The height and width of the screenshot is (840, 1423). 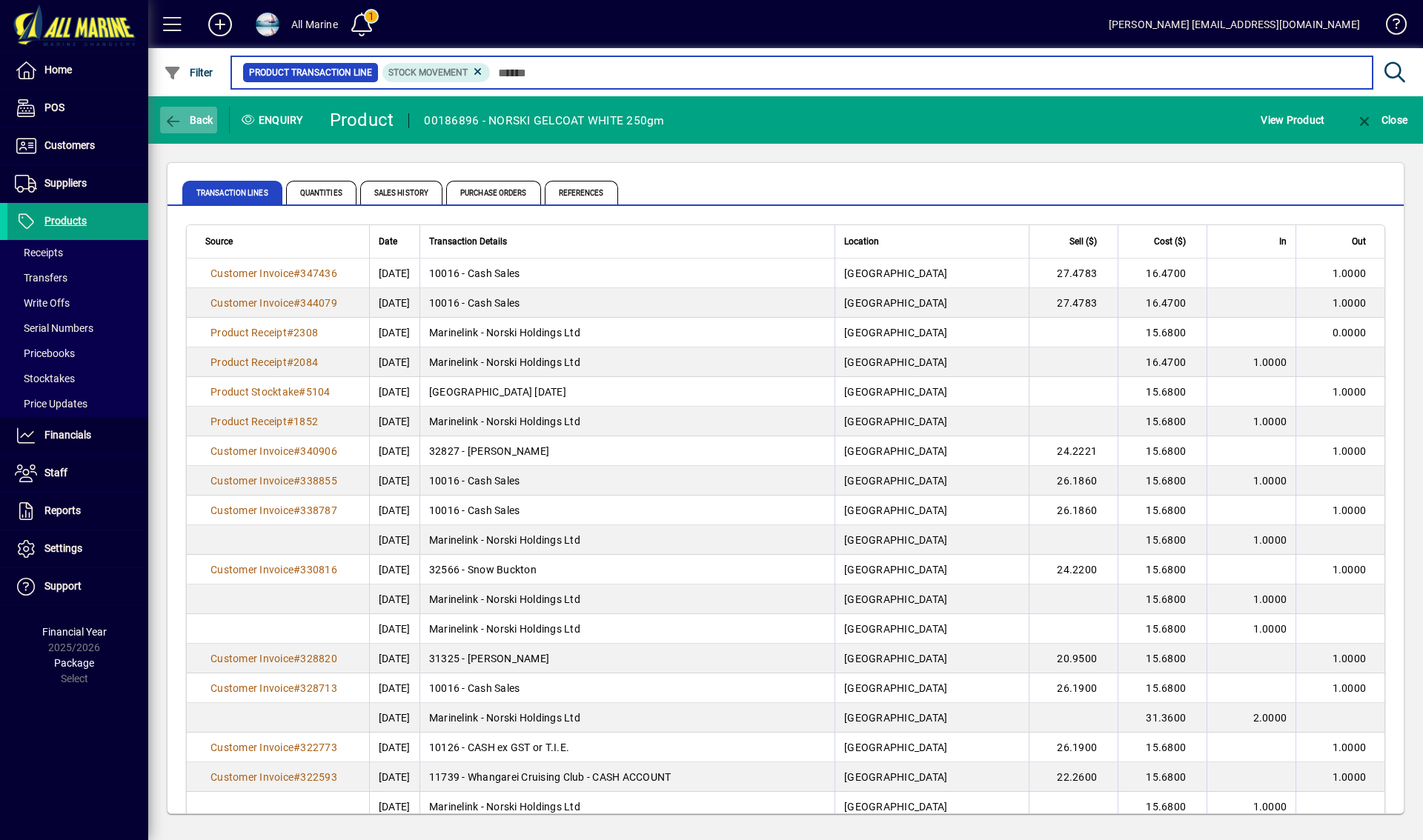 What do you see at coordinates (54, 107) in the screenshot?
I see `span: POS` at bounding box center [54, 107].